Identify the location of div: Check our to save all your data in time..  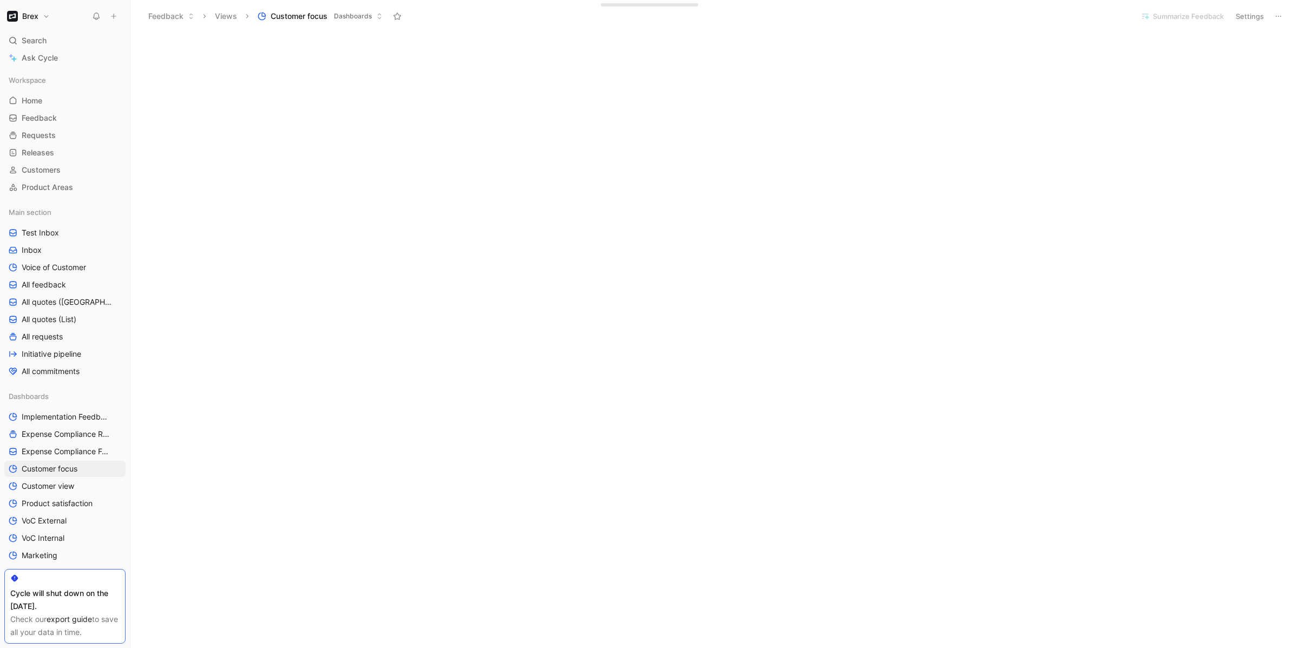
(65, 626).